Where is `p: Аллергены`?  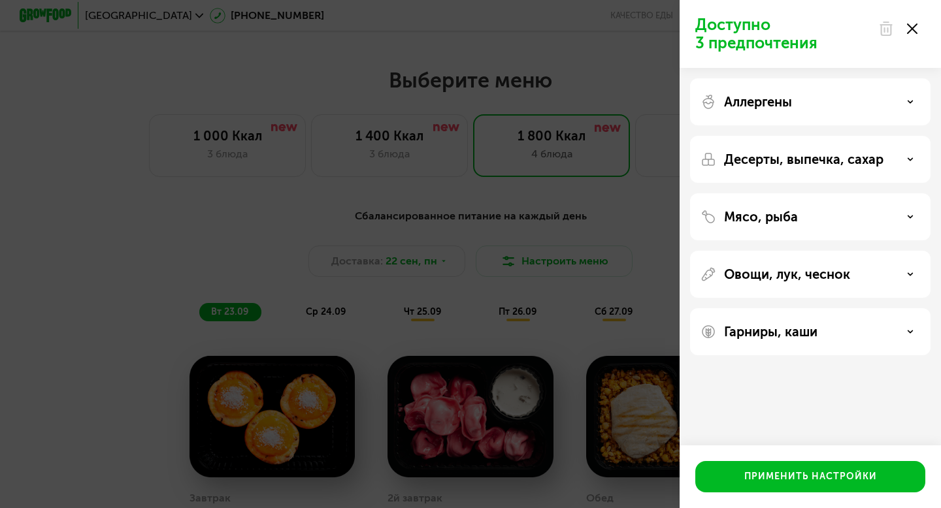 p: Аллергены is located at coordinates (758, 102).